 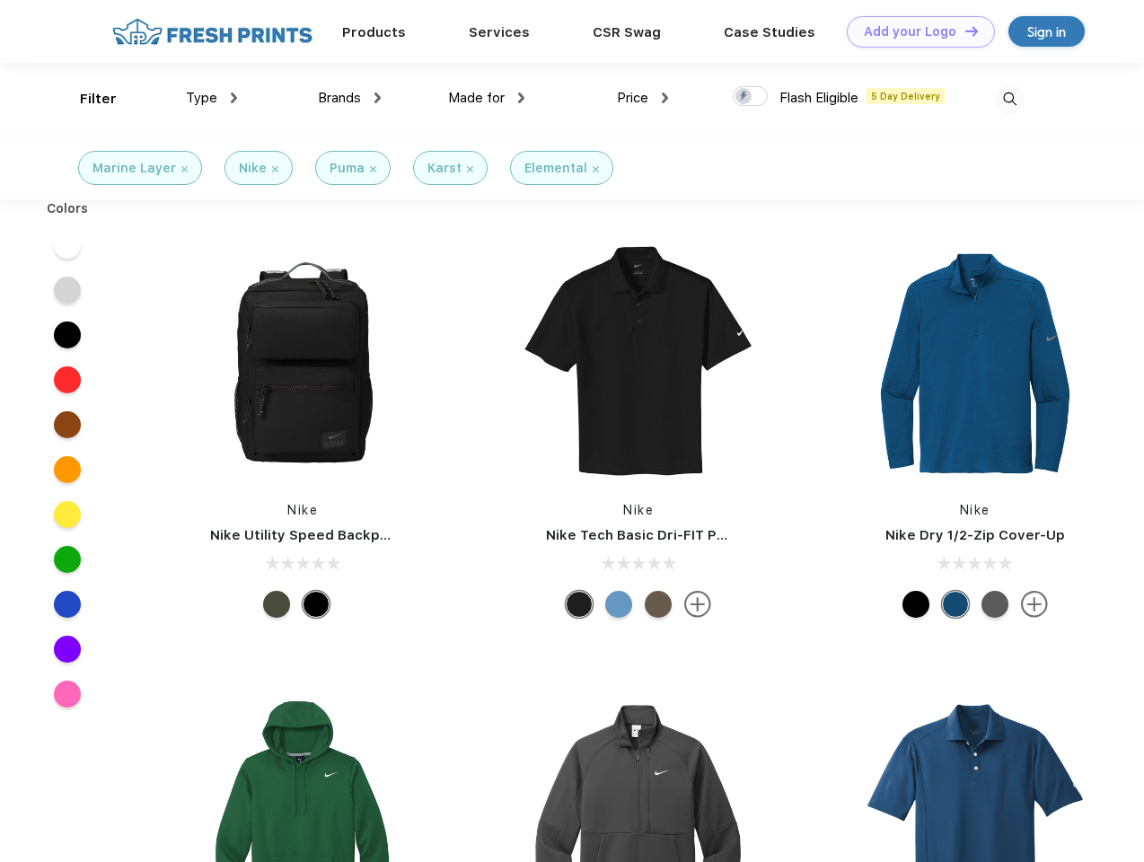 What do you see at coordinates (658, 604) in the screenshot?
I see `div: Olive Khaki` at bounding box center [658, 604].